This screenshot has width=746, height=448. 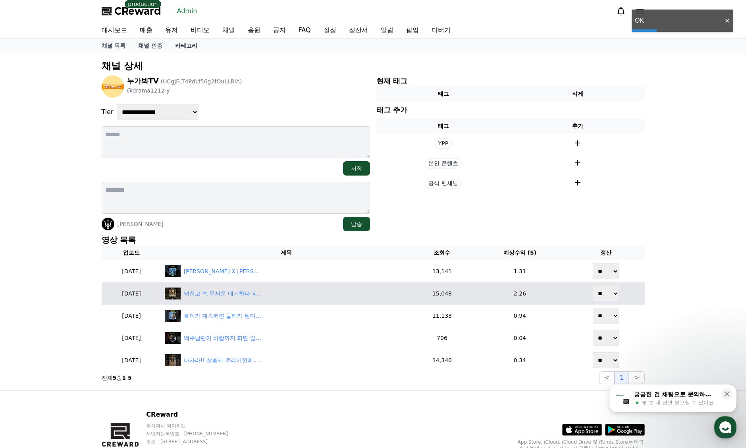 I want to click on p: 채널 상세, so click(x=373, y=66).